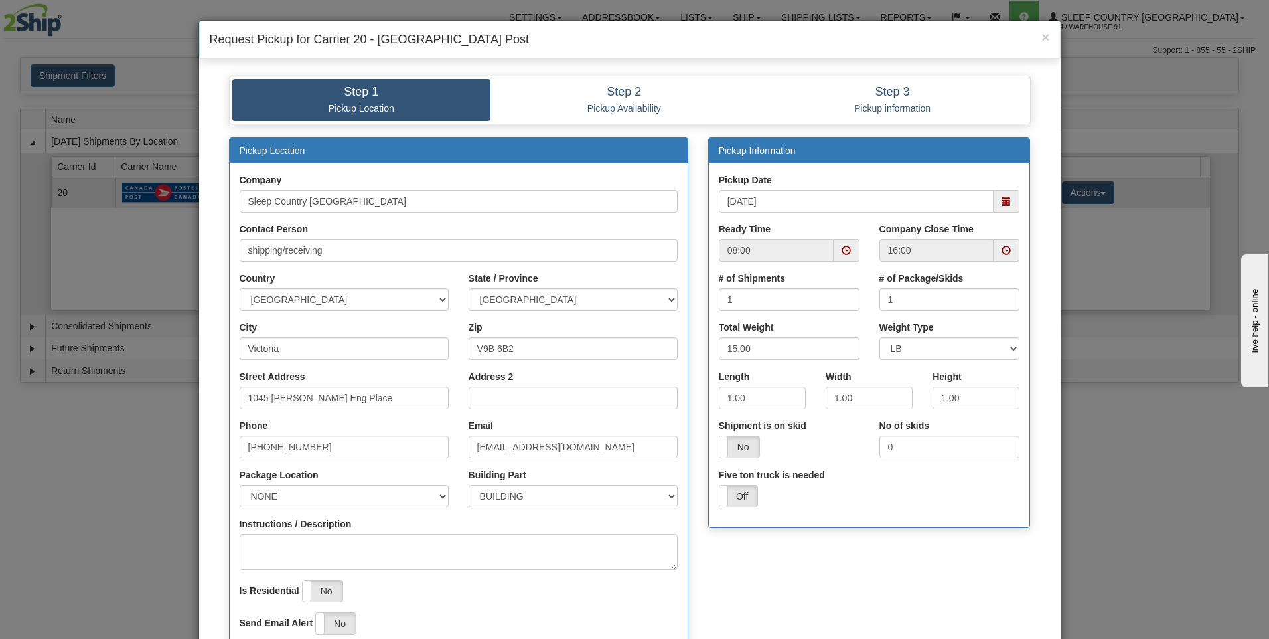 This screenshot has height=639, width=1269. What do you see at coordinates (475, 327) in the screenshot?
I see `label: Zip` at bounding box center [475, 327].